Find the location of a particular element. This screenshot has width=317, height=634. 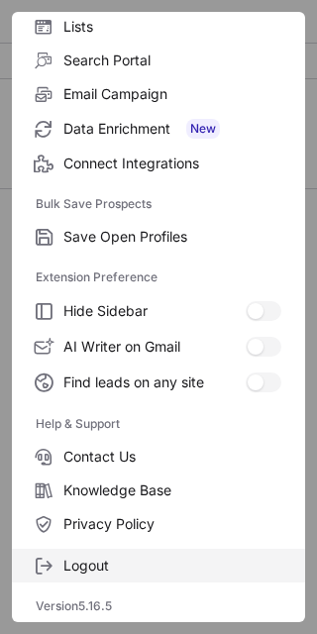

label: Extension Preference is located at coordinates (158, 277).